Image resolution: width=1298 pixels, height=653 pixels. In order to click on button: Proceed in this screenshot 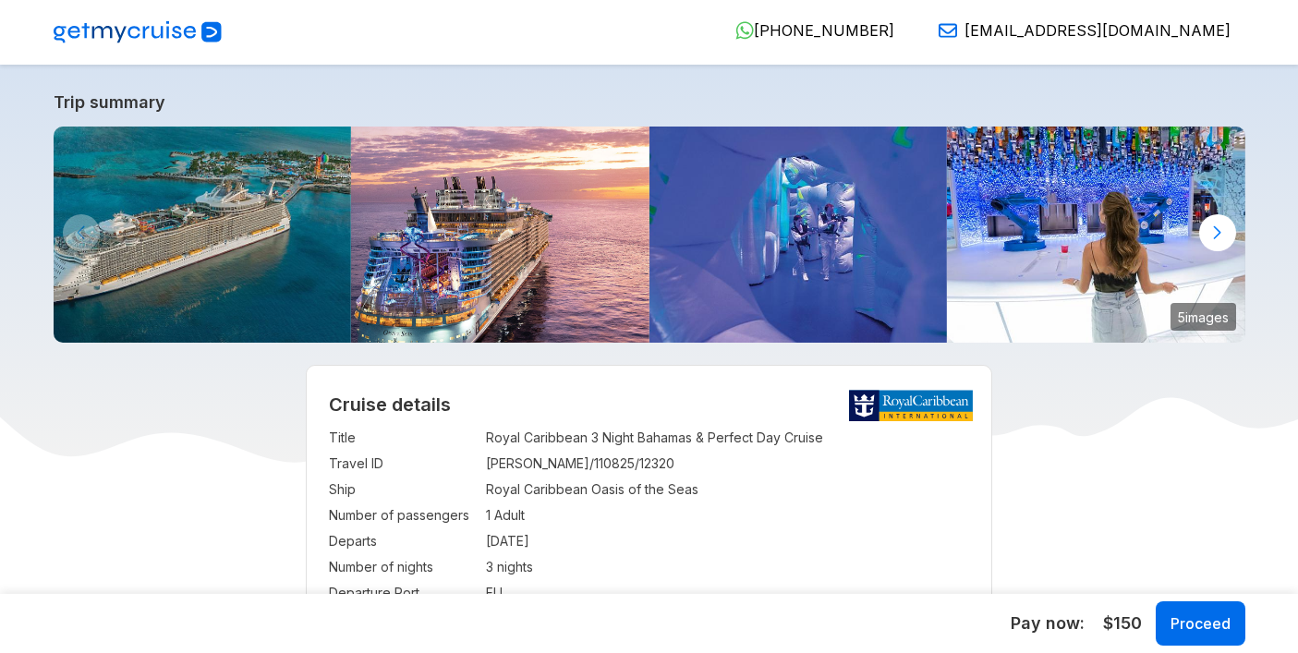, I will do `click(1200, 624)`.